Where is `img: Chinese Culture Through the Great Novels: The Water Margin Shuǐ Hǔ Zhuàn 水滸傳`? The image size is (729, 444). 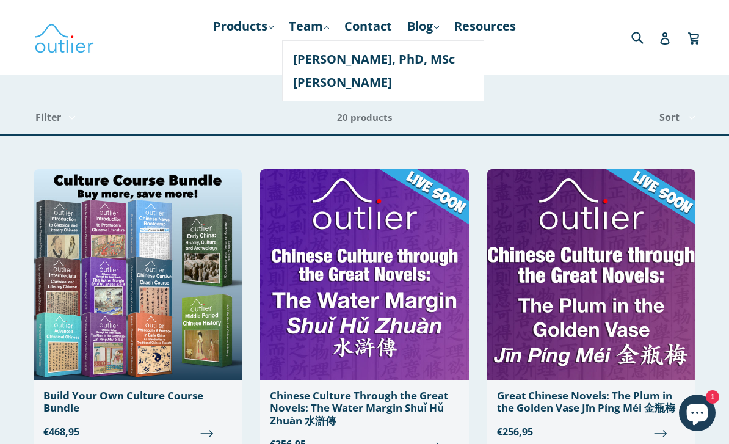 img: Chinese Culture Through the Great Novels: The Water Margin Shuǐ Hǔ Zhuàn 水滸傳 is located at coordinates (364, 274).